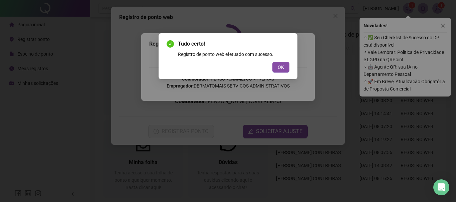 Image resolution: width=456 pixels, height=202 pixels. I want to click on button: OK, so click(280, 67).